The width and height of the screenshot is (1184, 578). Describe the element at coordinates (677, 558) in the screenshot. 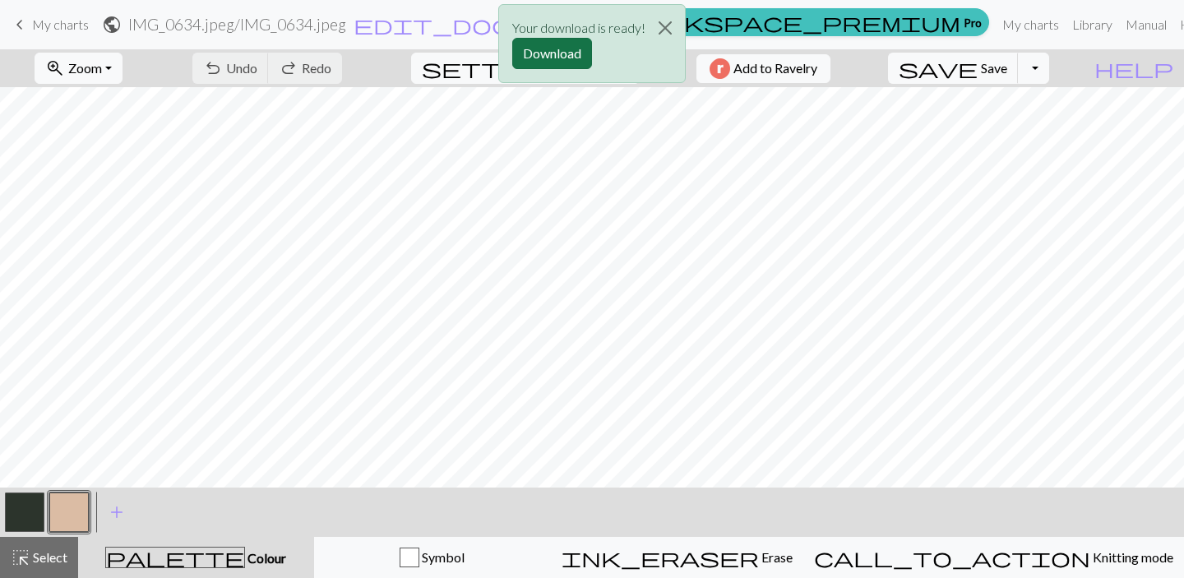

I see `button: Erase` at that location.